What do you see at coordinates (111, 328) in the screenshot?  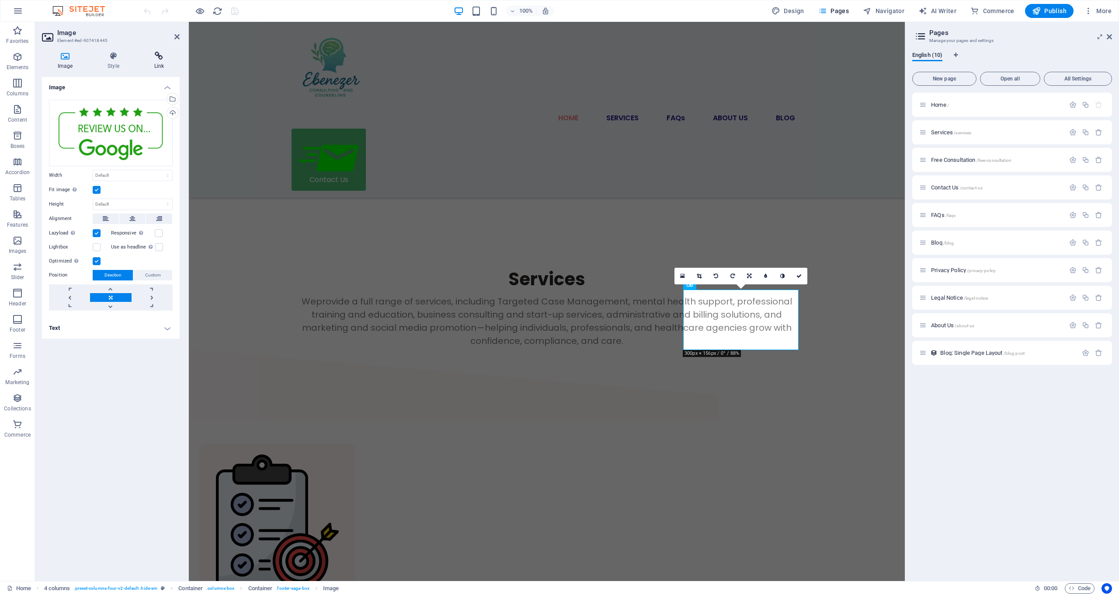 I see `h4: Text` at bounding box center [111, 328].